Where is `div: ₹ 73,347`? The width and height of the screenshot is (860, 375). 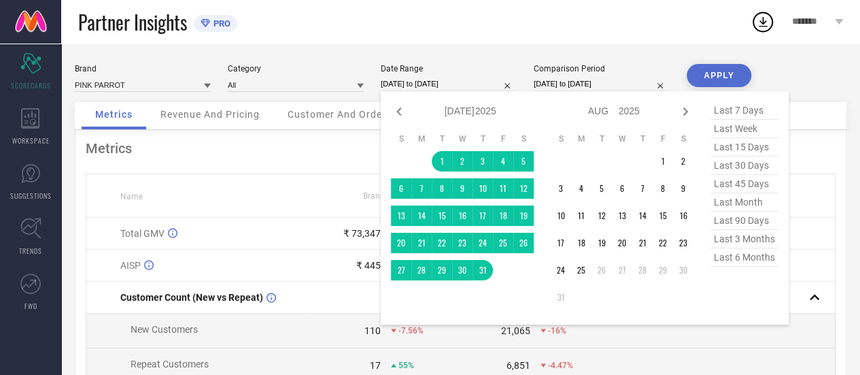
div: ₹ 73,347 is located at coordinates (362, 233).